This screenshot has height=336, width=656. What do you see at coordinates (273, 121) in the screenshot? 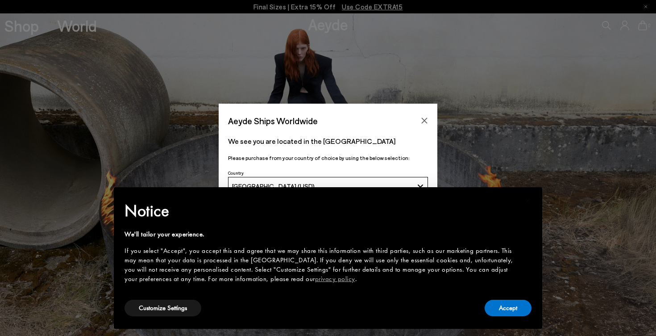
I see `span: Aeyde Ships Worldwide` at bounding box center [273, 121].